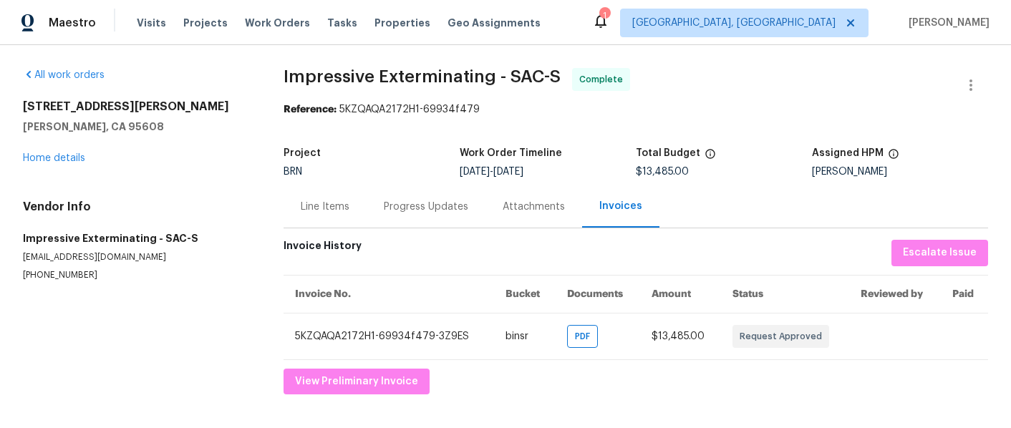 This screenshot has height=428, width=1011. What do you see at coordinates (525, 336) in the screenshot?
I see `td: binsr` at bounding box center [525, 336].